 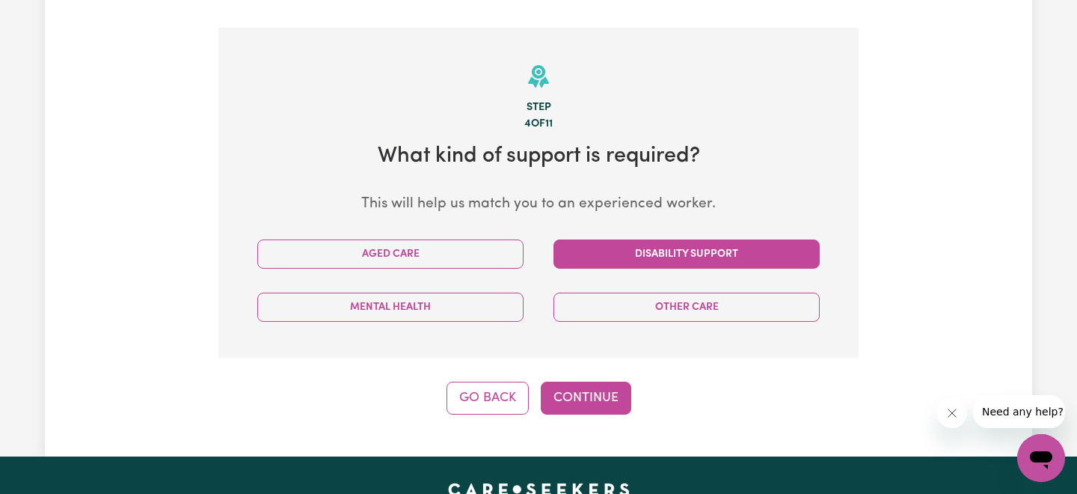 What do you see at coordinates (49, 16) in the screenshot?
I see `span: Need any help?` at bounding box center [49, 16].